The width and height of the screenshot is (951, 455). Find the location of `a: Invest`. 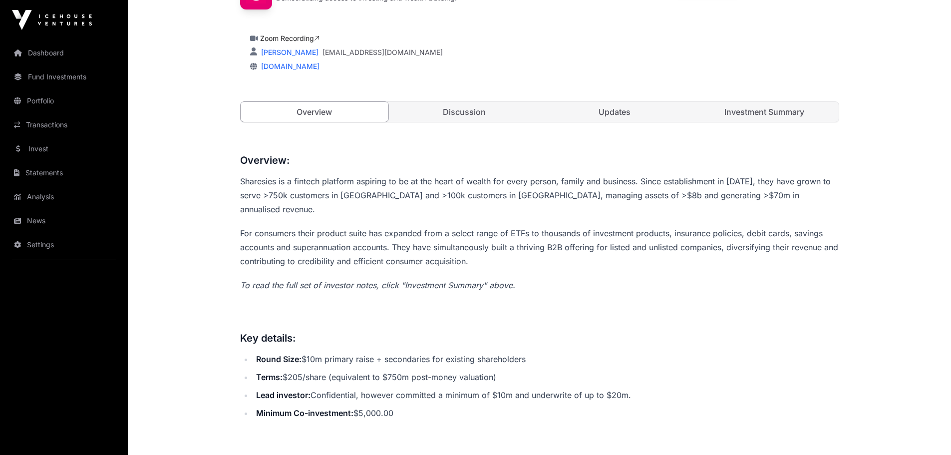

a: Invest is located at coordinates (64, 149).